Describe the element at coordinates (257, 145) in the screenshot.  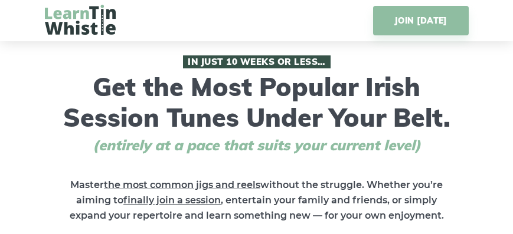
I see `span: (entirely at a pace that suits your current level)` at that location.